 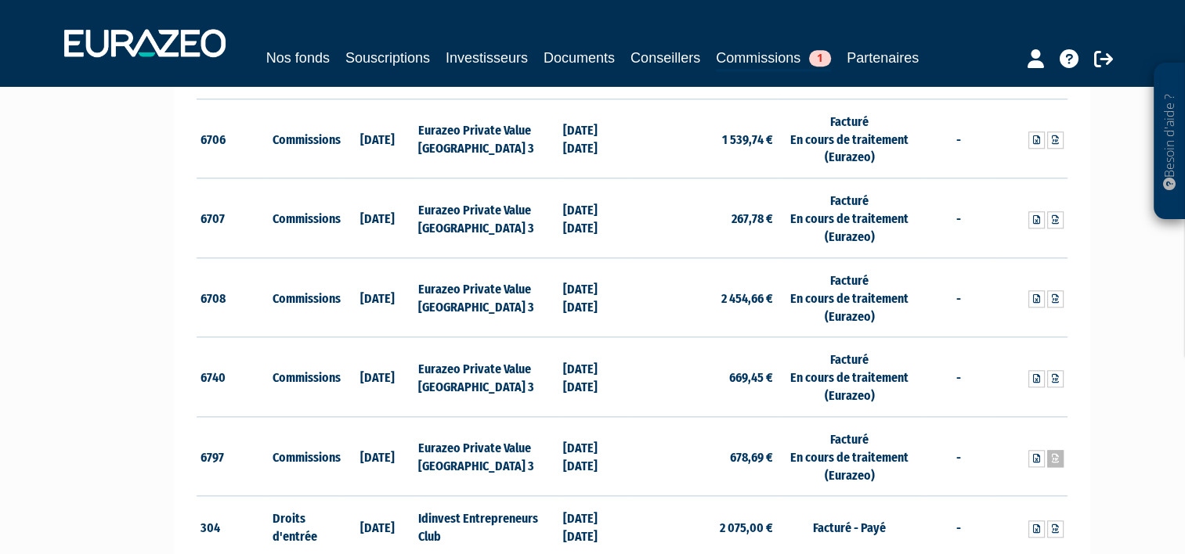 I want to click on td: 6707, so click(x=233, y=218).